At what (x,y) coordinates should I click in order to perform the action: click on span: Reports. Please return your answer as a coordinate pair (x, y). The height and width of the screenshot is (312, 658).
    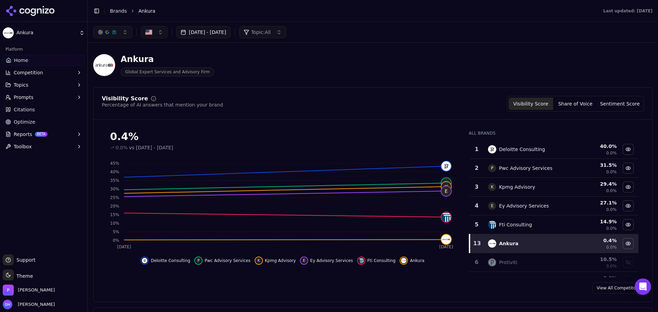
    Looking at the image, I should click on (23, 134).